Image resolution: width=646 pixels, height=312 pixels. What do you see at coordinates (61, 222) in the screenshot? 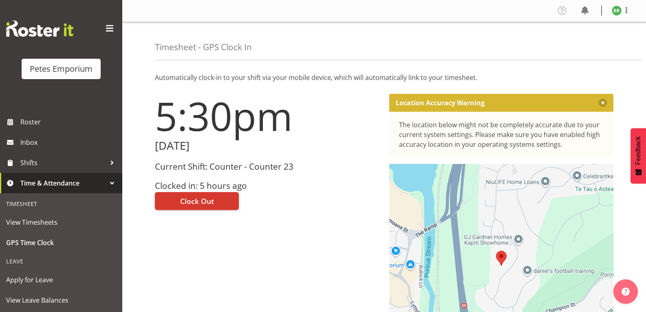
I see `a: View Timesheets` at bounding box center [61, 222].